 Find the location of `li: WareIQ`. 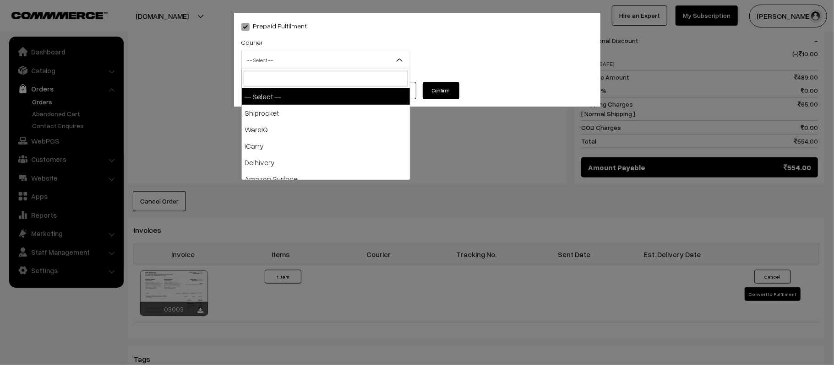

li: WareIQ is located at coordinates (326, 130).